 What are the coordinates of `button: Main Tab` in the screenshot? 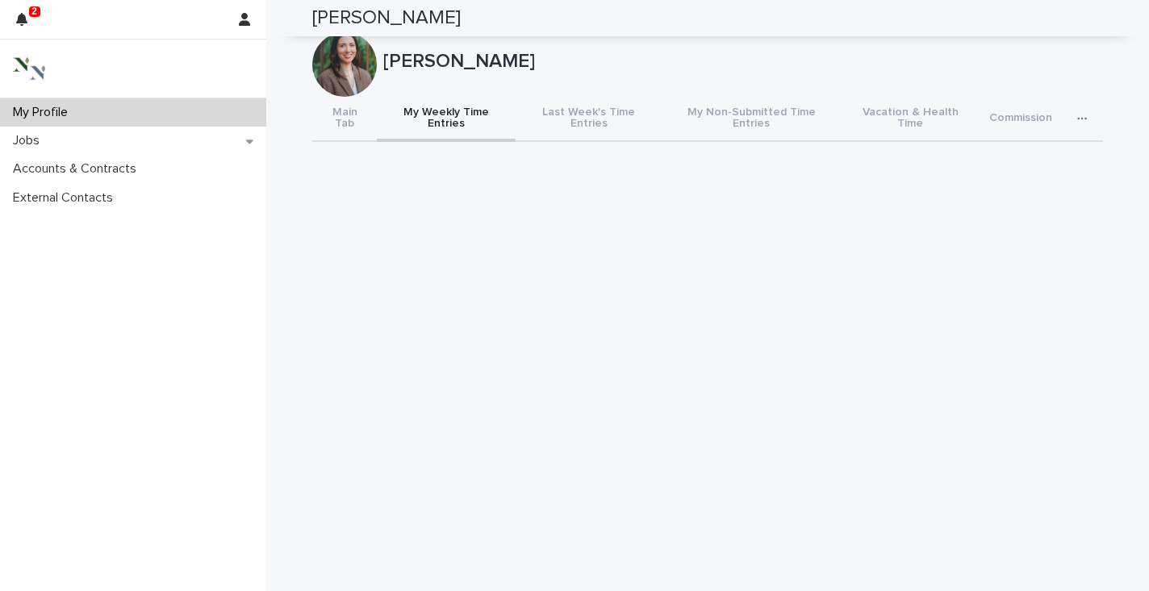 It's located at (344, 119).